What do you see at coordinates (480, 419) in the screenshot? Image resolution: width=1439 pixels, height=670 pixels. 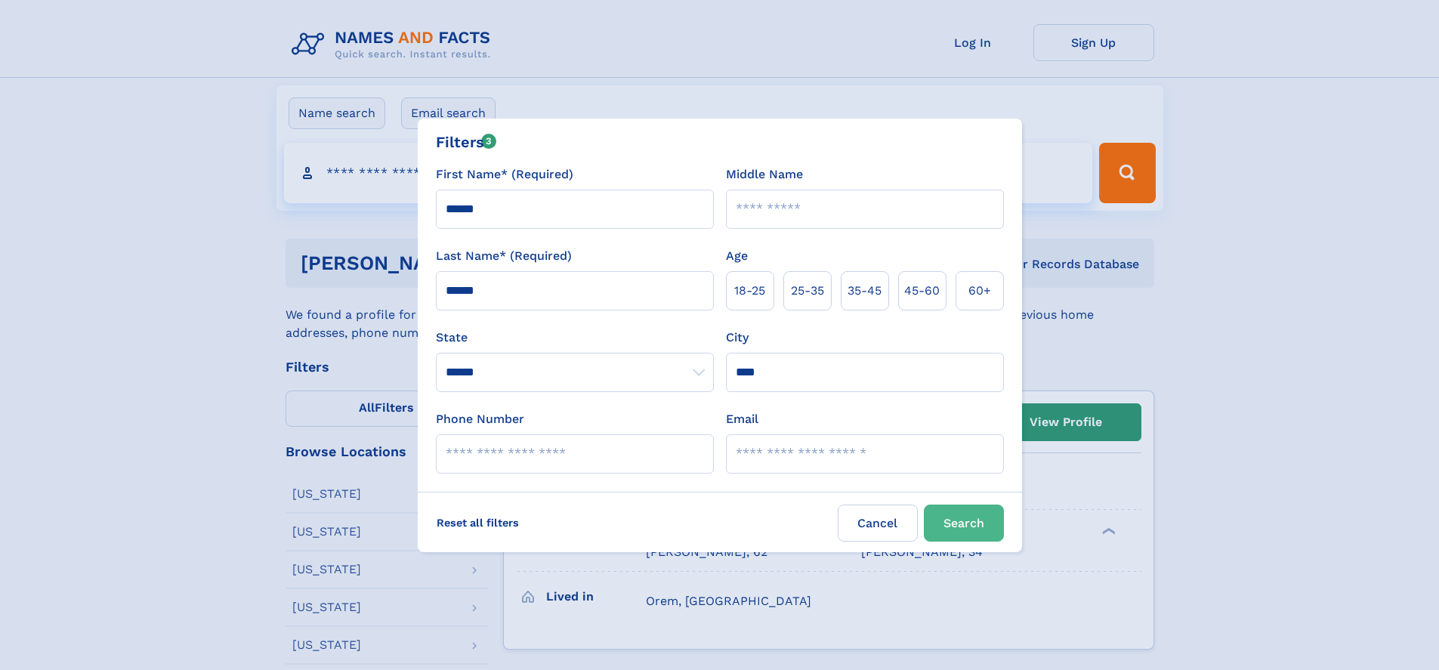 I see `label: Phone Number` at bounding box center [480, 419].